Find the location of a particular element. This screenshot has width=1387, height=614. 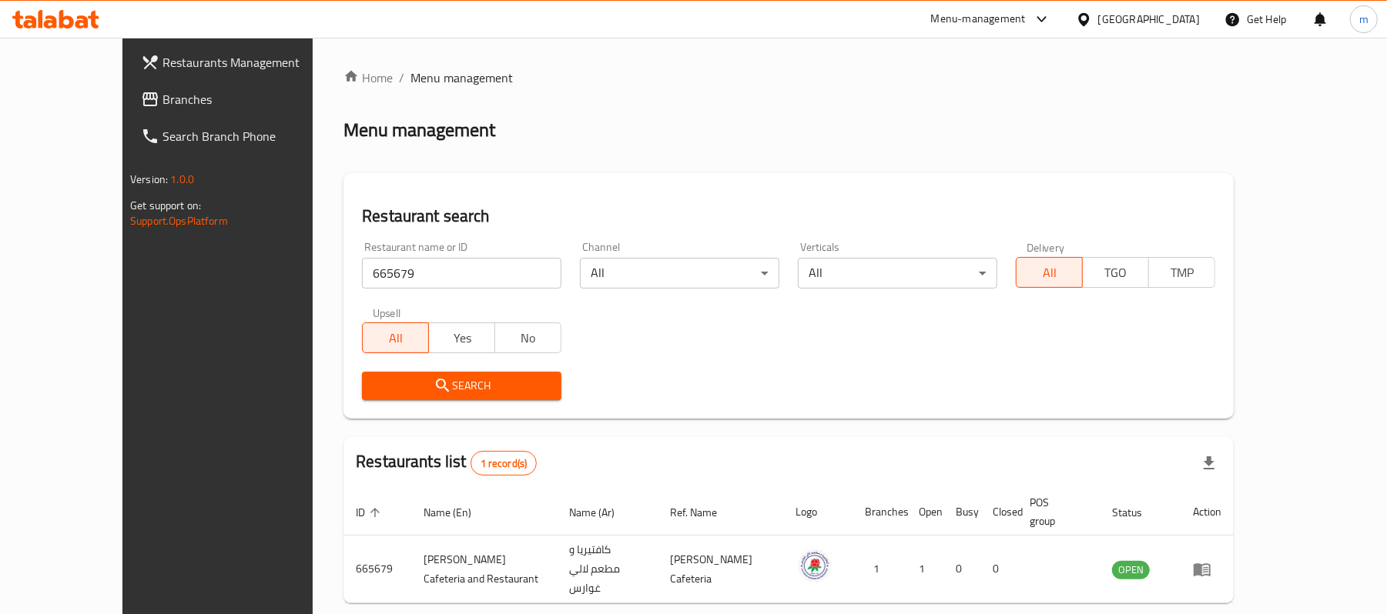

span: Branches is located at coordinates (252, 99).